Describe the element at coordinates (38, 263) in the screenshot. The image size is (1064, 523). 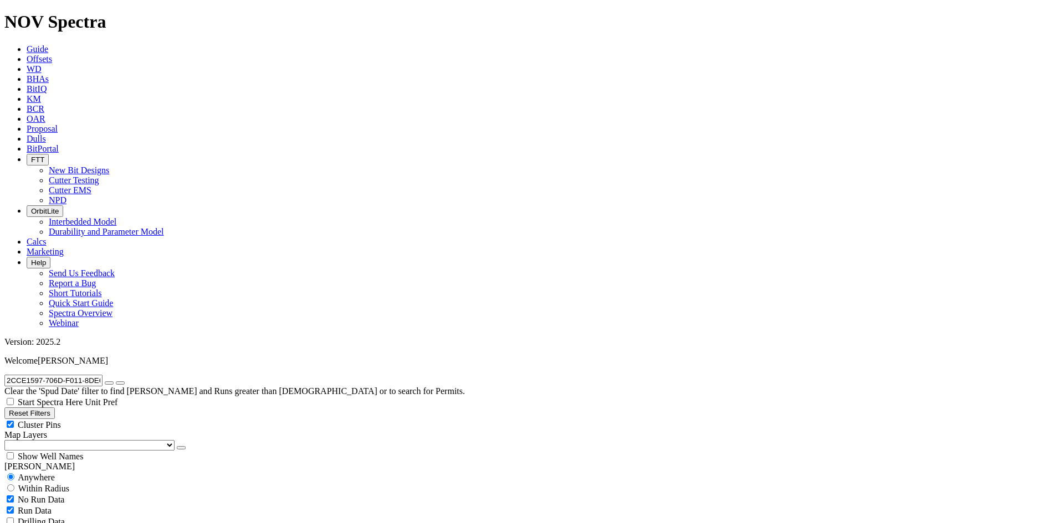
I see `span: Help` at that location.